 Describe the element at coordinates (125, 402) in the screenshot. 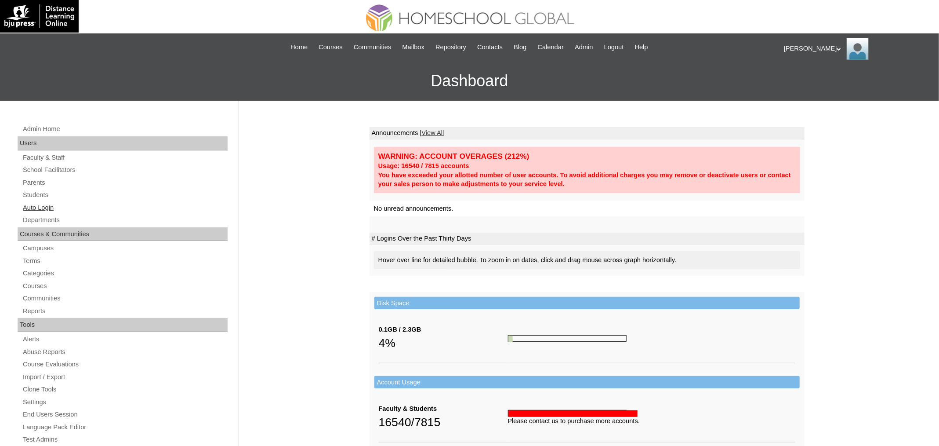

I see `a: Settings` at that location.